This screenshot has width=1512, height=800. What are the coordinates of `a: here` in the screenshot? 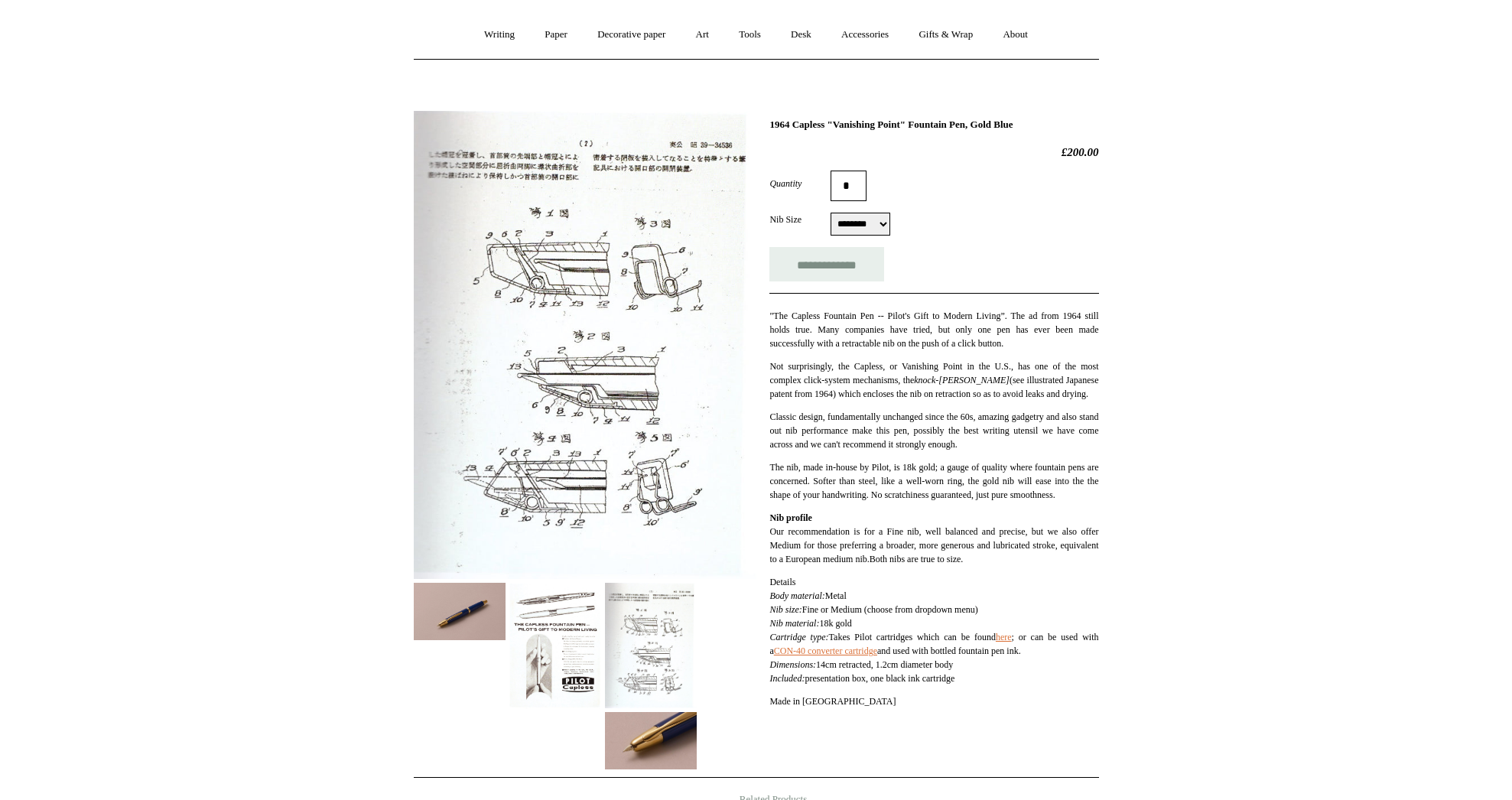 It's located at (1003, 637).